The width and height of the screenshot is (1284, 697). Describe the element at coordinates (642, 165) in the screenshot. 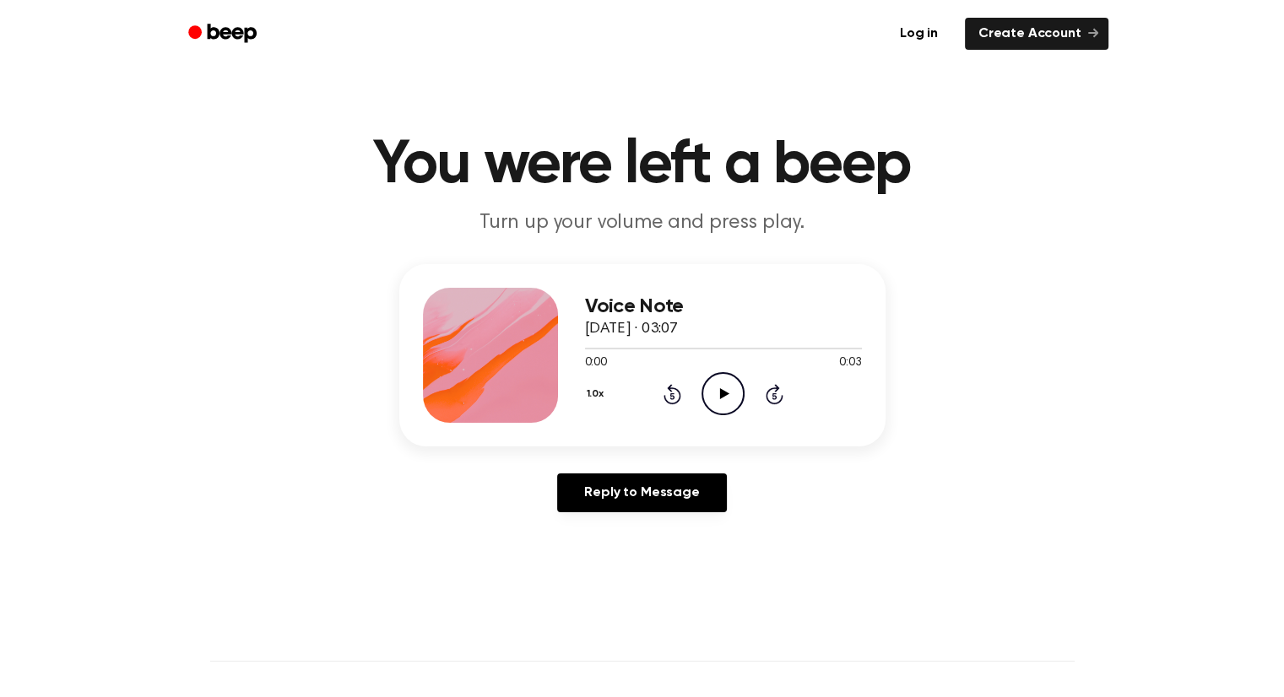

I see `h1: You were left a beep` at that location.